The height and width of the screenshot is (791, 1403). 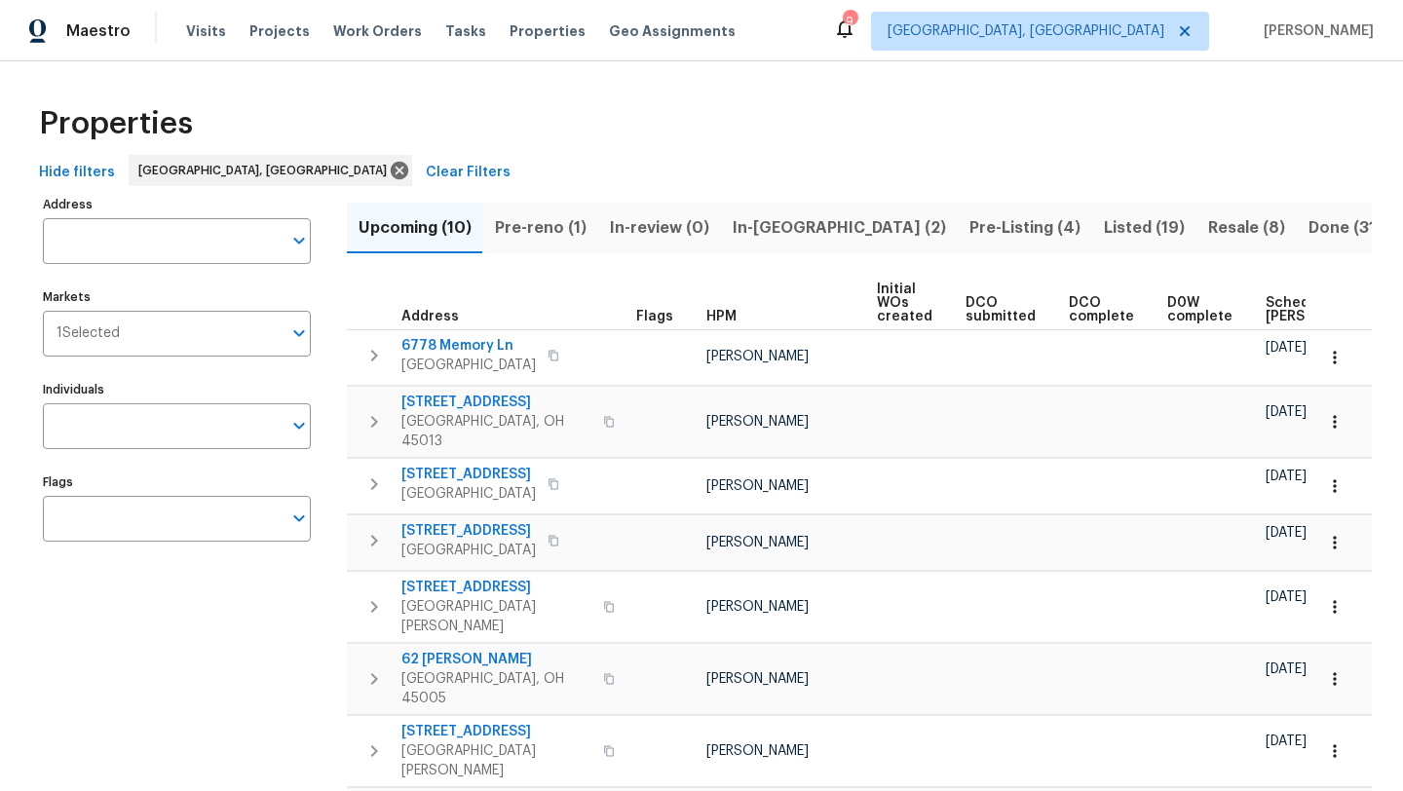 I want to click on button: Hide filters, so click(x=77, y=173).